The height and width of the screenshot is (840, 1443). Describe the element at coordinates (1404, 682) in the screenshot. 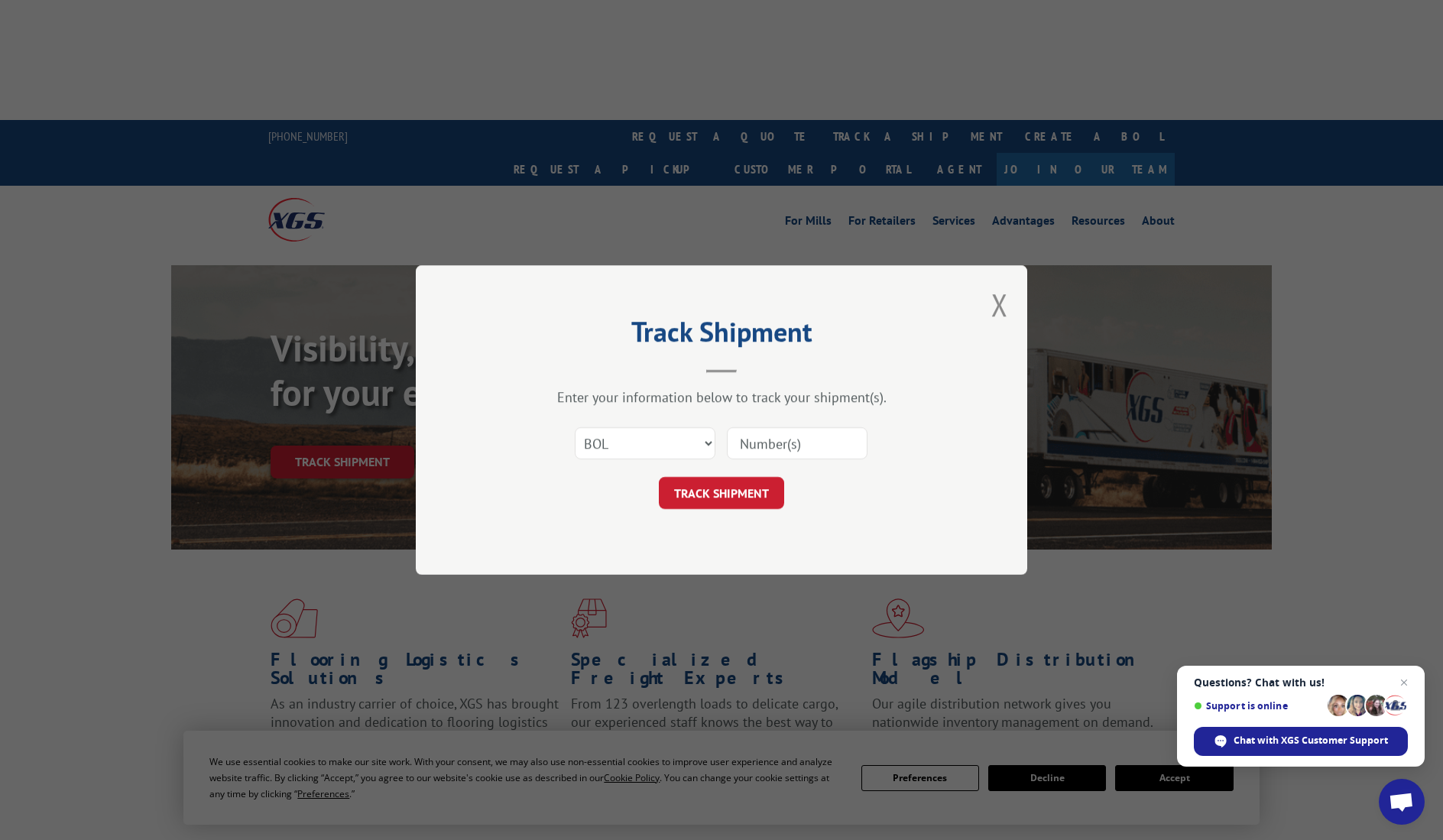

I see `span: Close chat` at that location.